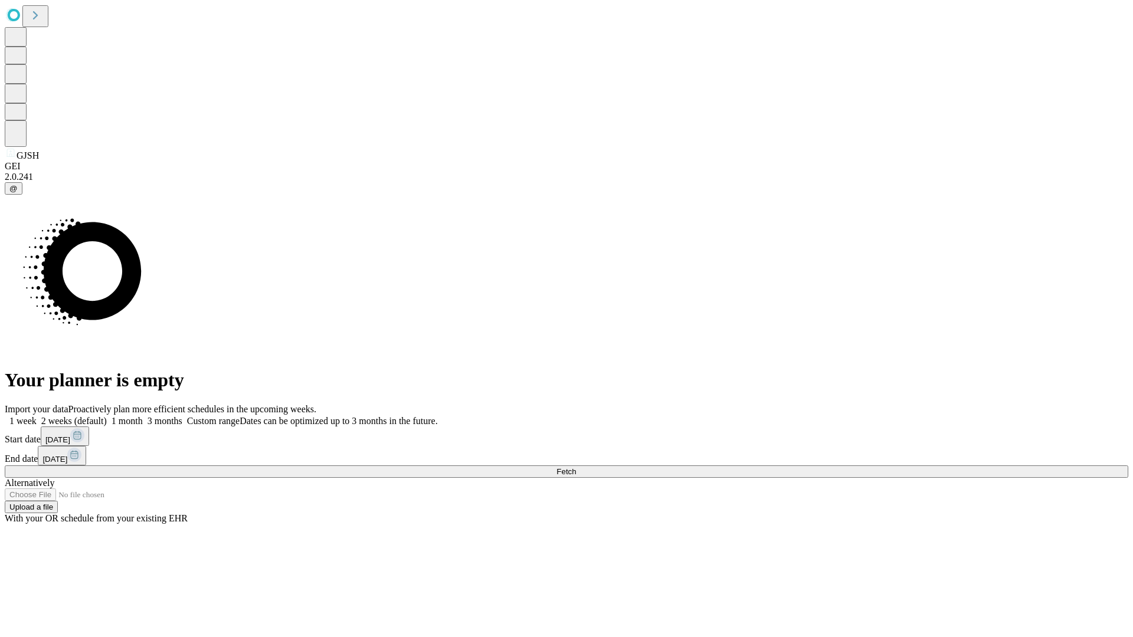  Describe the element at coordinates (165, 421) in the screenshot. I see `span: 3 months` at that location.